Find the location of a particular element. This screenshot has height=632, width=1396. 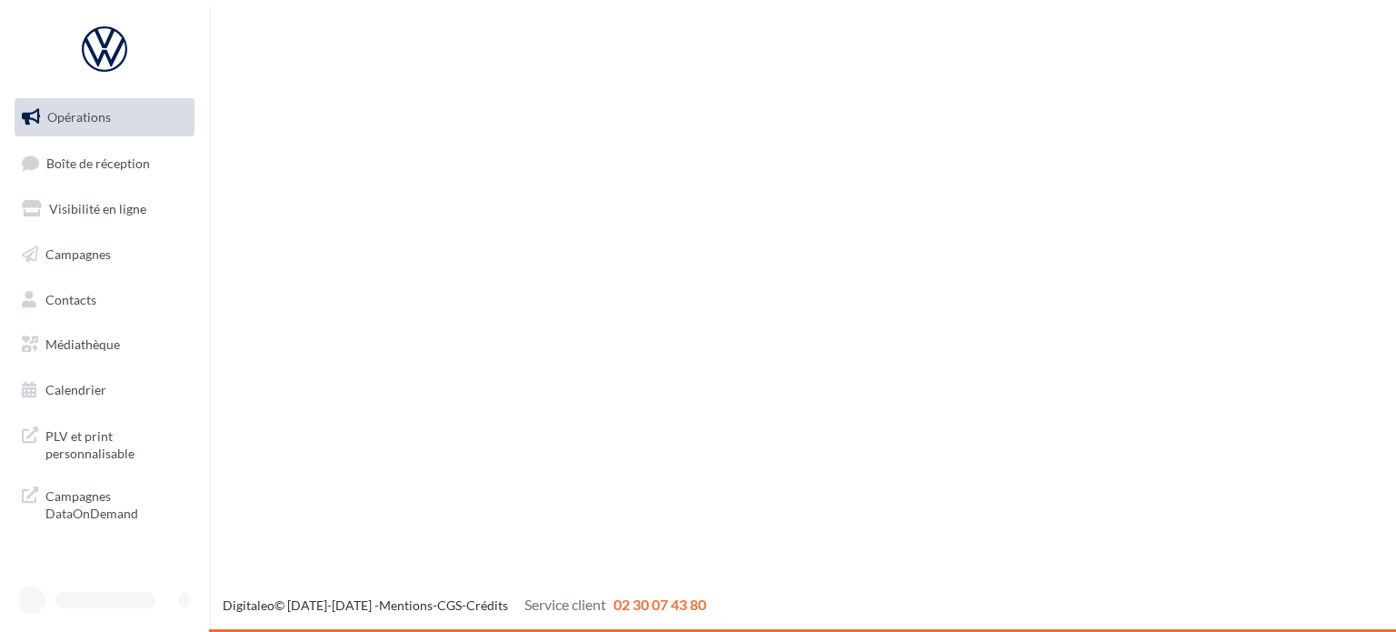

span: Médiathèque is located at coordinates (83, 343).